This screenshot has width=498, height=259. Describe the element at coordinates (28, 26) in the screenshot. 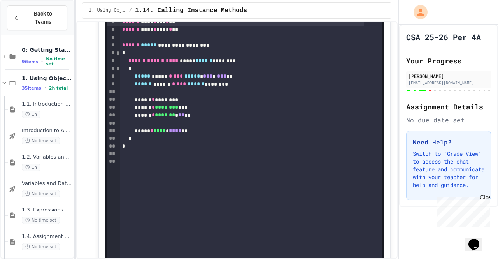

I see `div: Chat with us now!Close` at that location.